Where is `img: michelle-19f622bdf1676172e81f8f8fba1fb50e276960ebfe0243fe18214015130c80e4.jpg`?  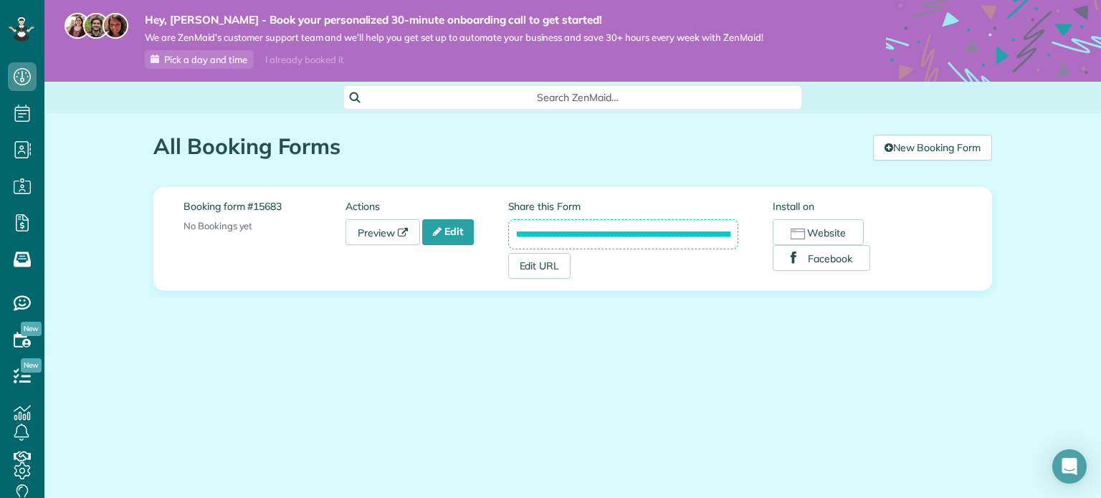 img: michelle-19f622bdf1676172e81f8f8fba1fb50e276960ebfe0243fe18214015130c80e4.jpg is located at coordinates (115, 26).